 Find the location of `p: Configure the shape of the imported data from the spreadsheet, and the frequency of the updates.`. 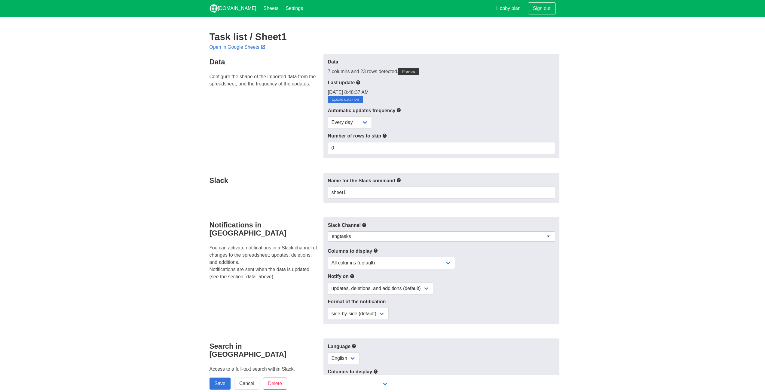

p: Configure the shape of the imported data from the spreadsheet, and the frequency of the updates. is located at coordinates (265, 80).